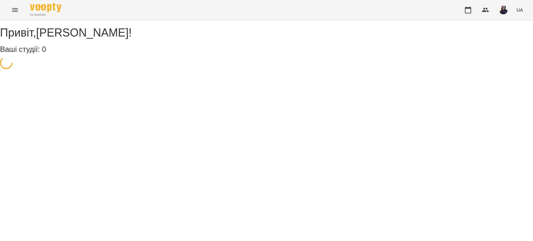  I want to click on img: de66a22b4ea812430751315b74cfe34b.jpg, so click(503, 10).